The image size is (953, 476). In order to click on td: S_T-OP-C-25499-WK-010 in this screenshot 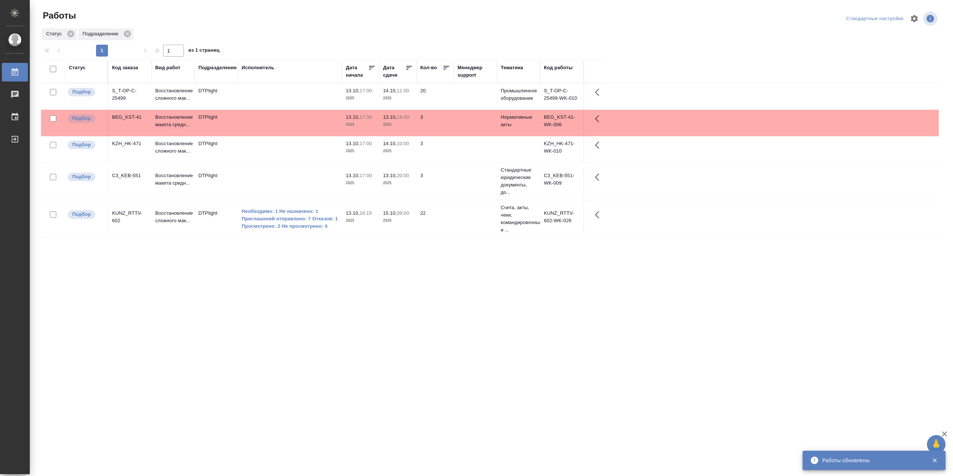, I will do `click(562, 96)`.